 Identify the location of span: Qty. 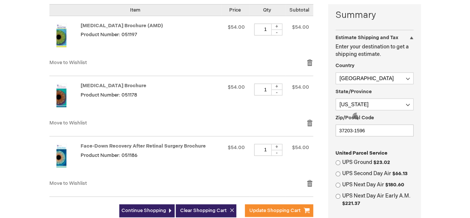
(267, 10).